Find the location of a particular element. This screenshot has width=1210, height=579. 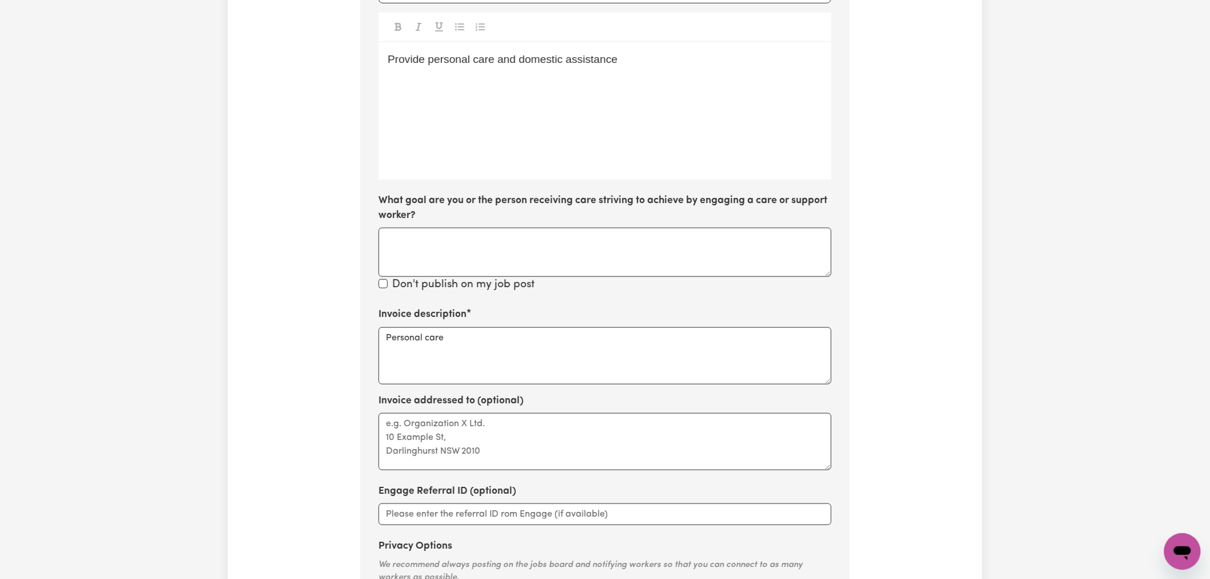

input: Please enter the referral ID rom Engage (if available) is located at coordinates (605, 514).